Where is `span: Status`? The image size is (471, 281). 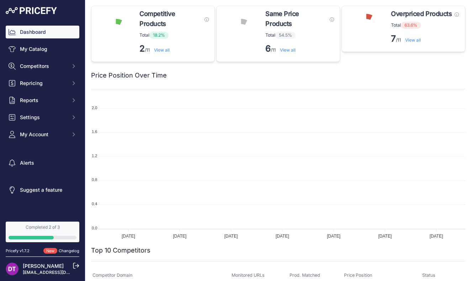 span: Status is located at coordinates (429, 275).